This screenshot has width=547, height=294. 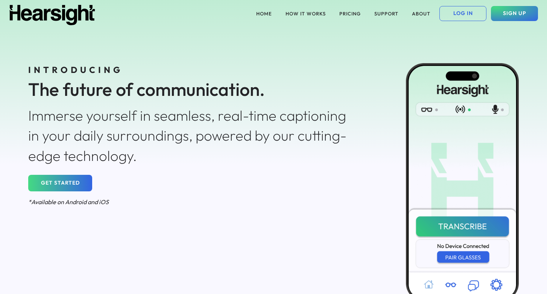 I want to click on div: INTRODUCING, so click(x=192, y=70).